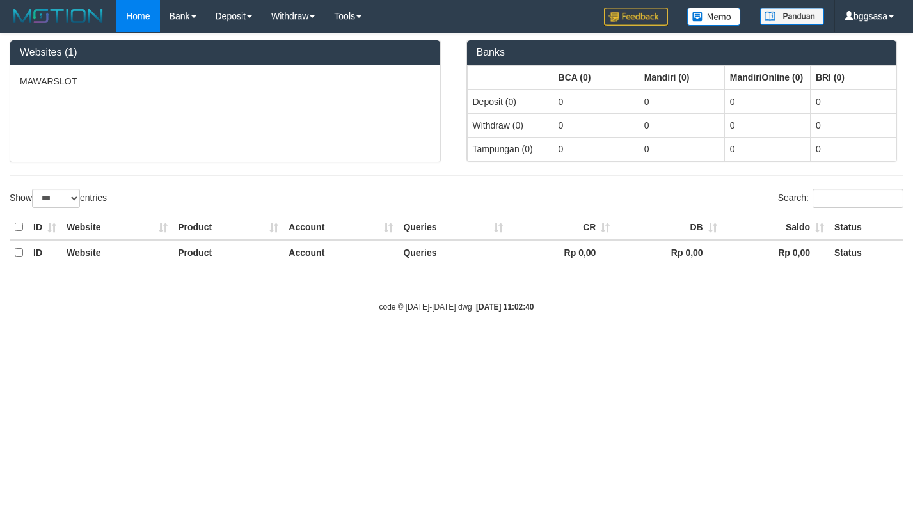 The image size is (913, 506). I want to click on img: Button%20Memo.svg, so click(714, 17).